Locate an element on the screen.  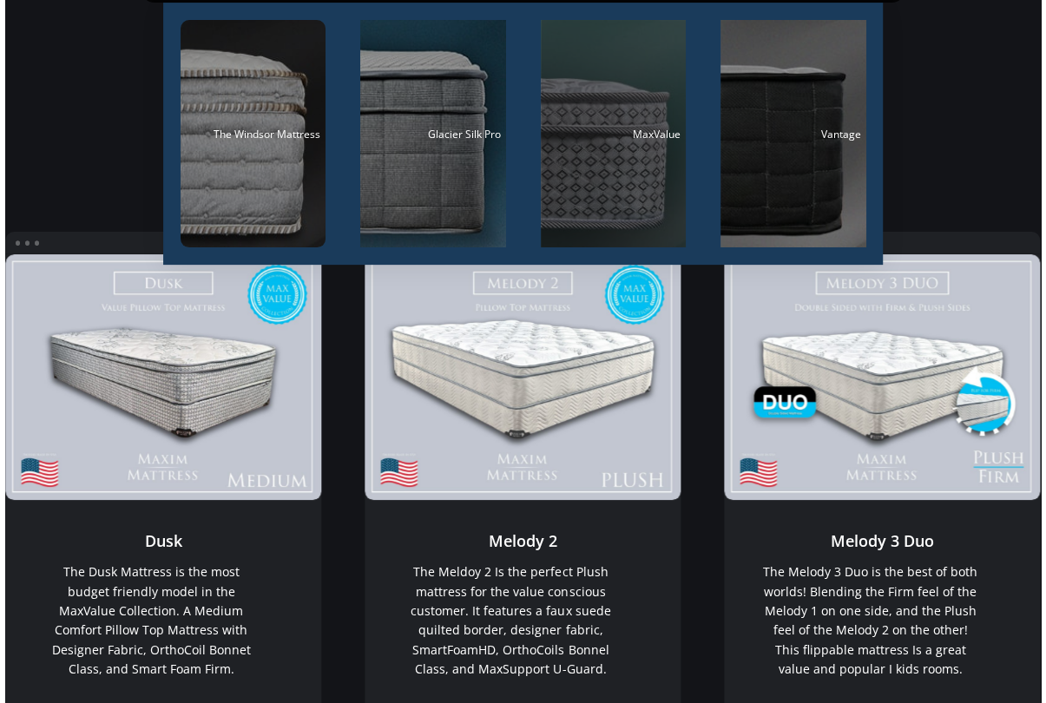
a: MaxValue is located at coordinates (614, 134).